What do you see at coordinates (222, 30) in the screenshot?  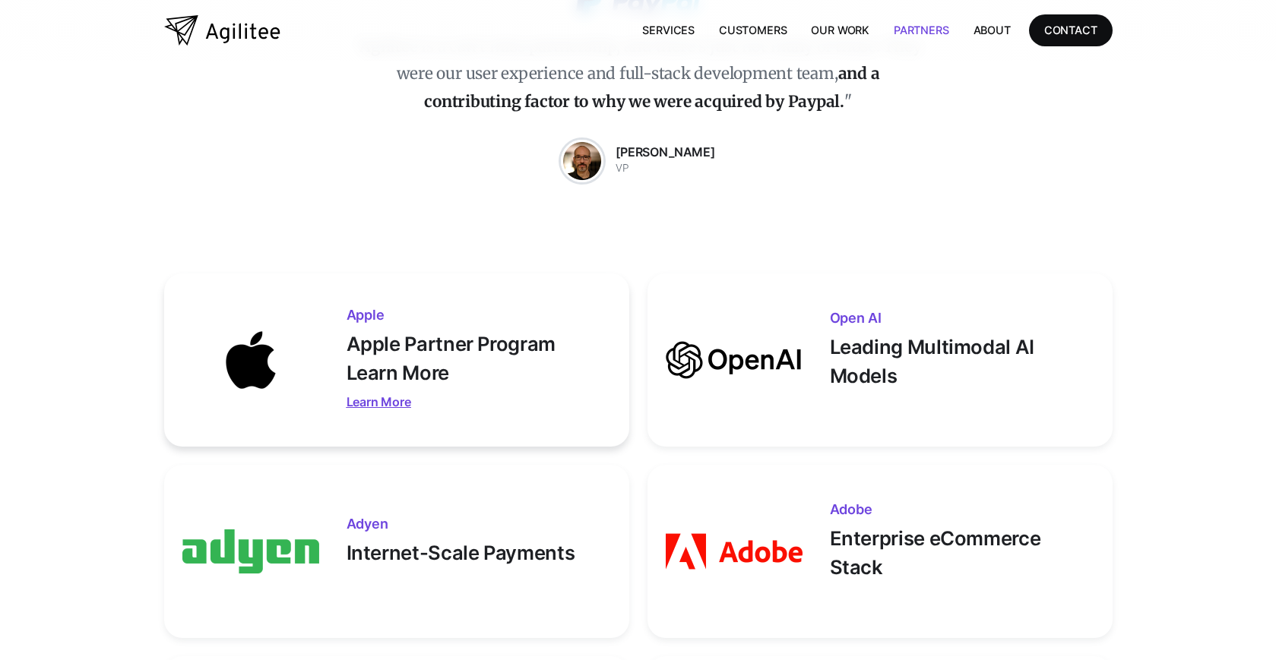 I see `a: home` at bounding box center [222, 30].